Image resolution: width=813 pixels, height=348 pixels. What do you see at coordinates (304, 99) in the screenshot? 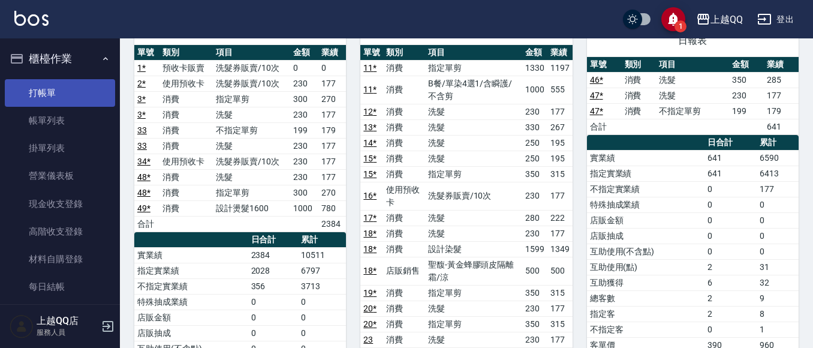
I see `td: 300` at bounding box center [304, 99].